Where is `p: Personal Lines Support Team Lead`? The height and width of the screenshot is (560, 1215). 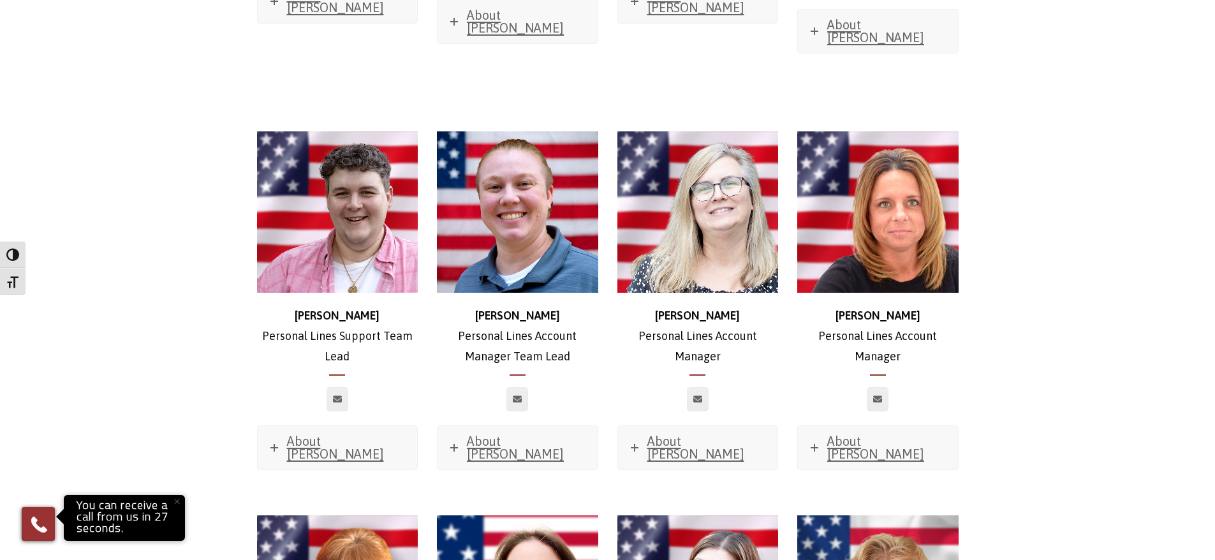 p: Personal Lines Support Team Lead is located at coordinates (337, 336).